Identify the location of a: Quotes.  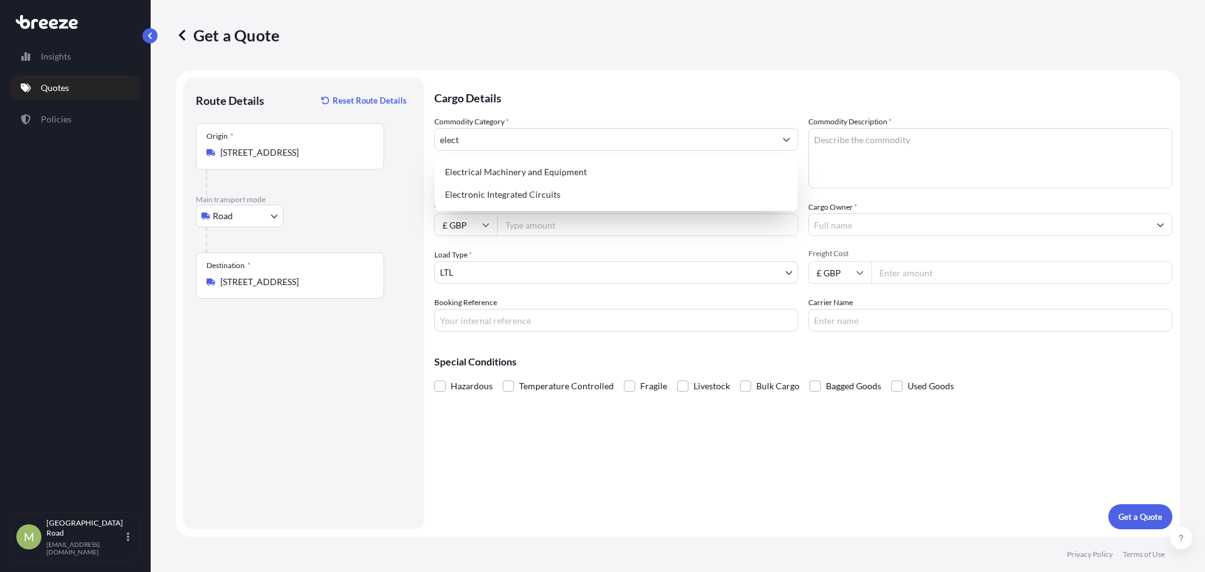
(75, 88).